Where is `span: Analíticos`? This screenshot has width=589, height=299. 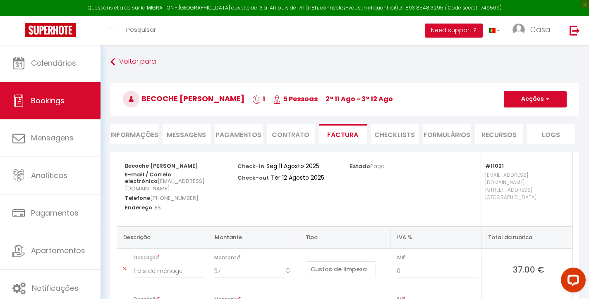 span: Analíticos is located at coordinates (49, 175).